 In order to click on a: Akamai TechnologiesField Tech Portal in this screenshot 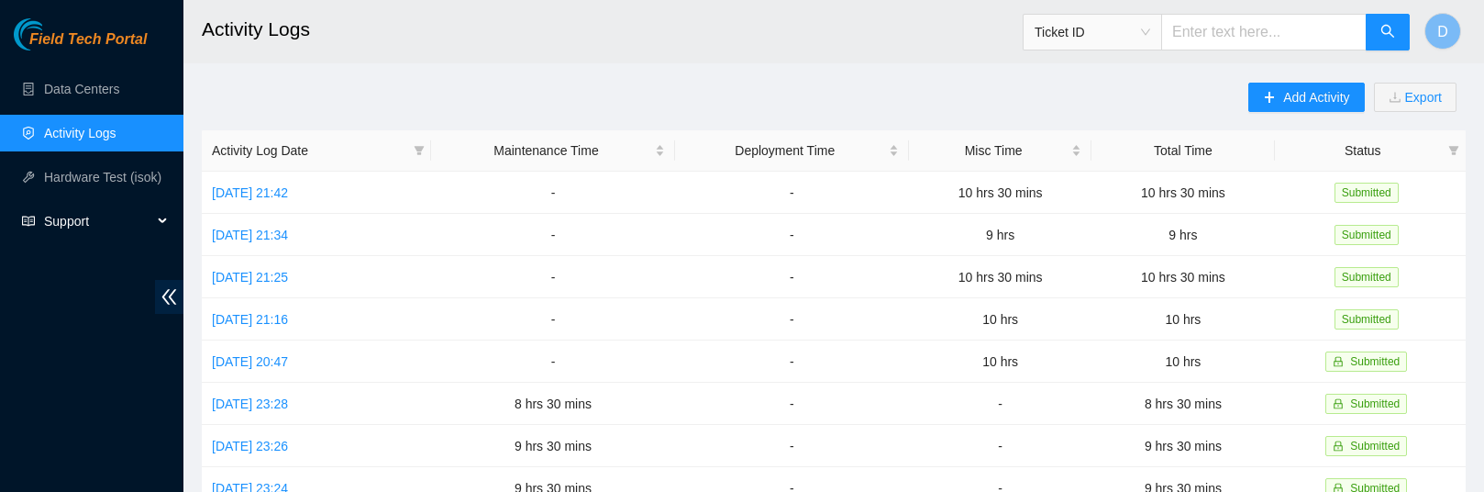, I will do `click(80, 45)`.